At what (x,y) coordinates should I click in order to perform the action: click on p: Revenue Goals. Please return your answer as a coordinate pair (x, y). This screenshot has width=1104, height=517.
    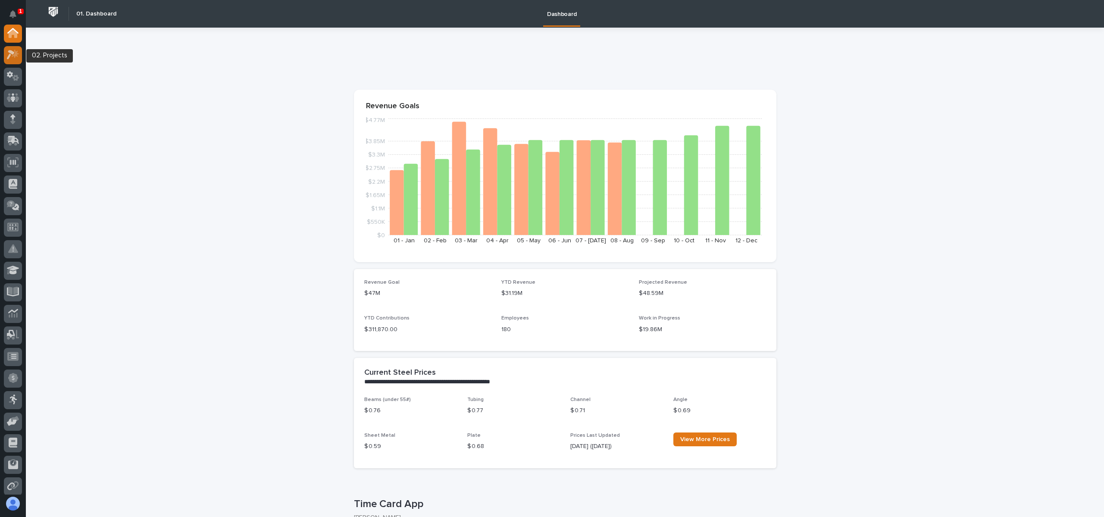
    Looking at the image, I should click on (565, 107).